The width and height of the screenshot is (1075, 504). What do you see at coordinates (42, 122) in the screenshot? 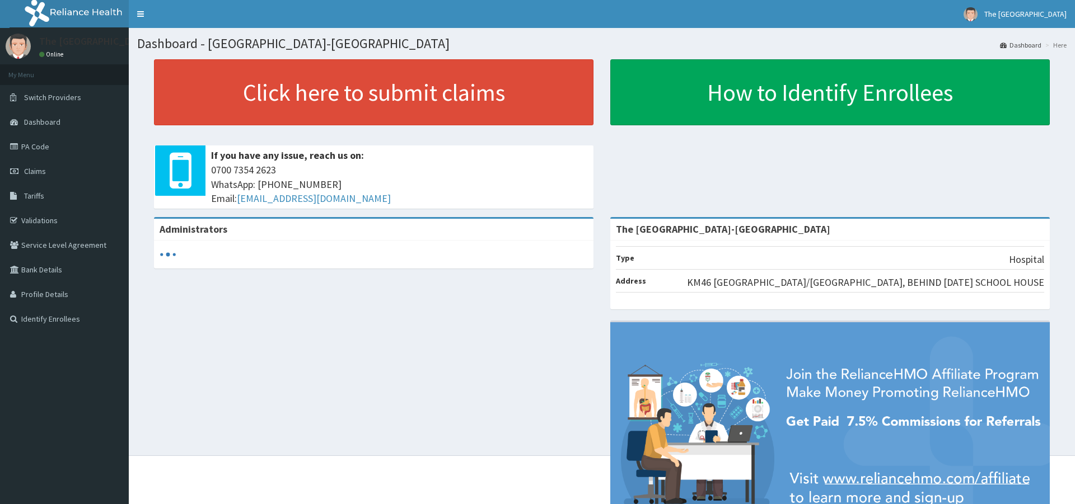
I see `span: Dashboard` at bounding box center [42, 122].